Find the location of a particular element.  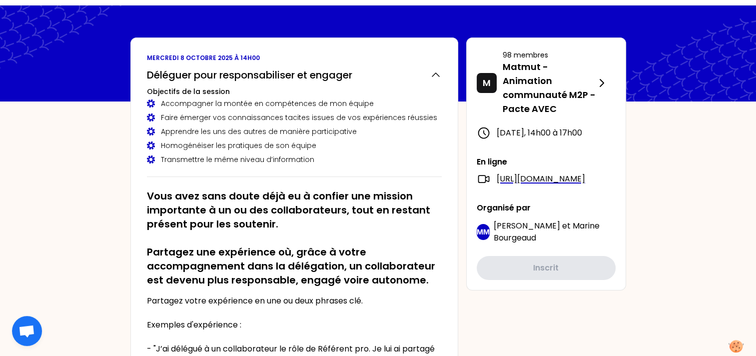

div: Accompagner la montée en compétences de mon équipe is located at coordinates (294, 103).